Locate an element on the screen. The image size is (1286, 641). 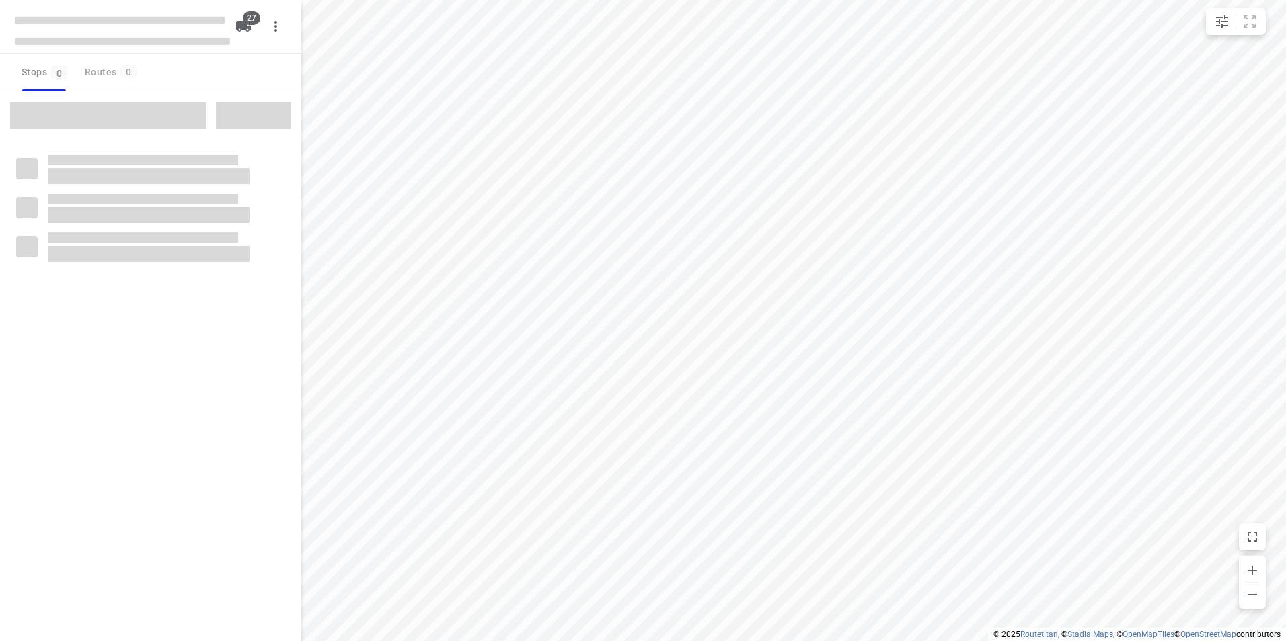
li: © 2025 , © , © © contributors is located at coordinates (1136, 635).